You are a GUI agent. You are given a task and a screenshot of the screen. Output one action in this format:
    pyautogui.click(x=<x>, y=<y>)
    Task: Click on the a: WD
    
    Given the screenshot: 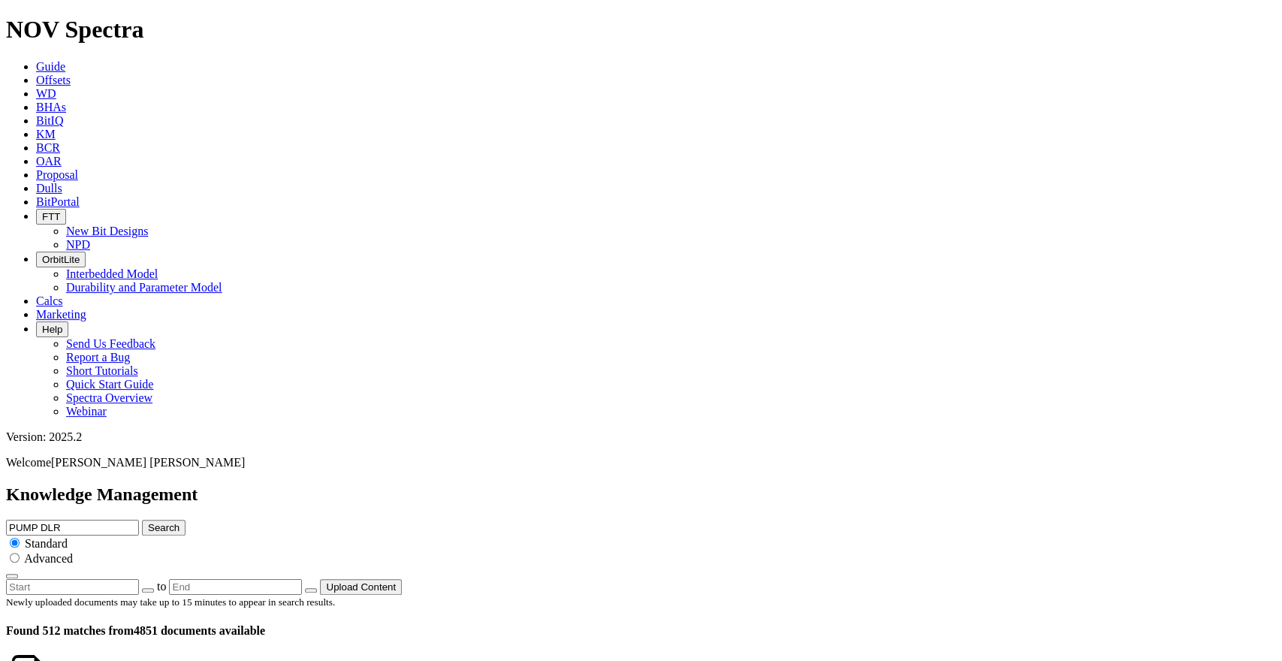 What is the action you would take?
    pyautogui.click(x=46, y=93)
    